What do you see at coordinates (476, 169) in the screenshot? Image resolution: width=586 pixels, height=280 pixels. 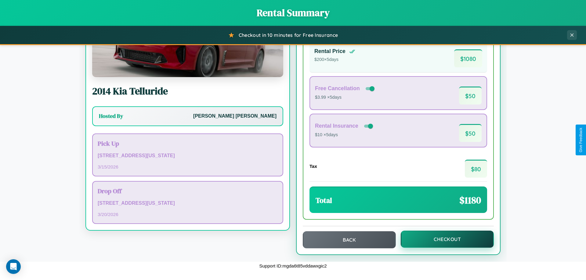 I see `span: $ 80` at bounding box center [476, 169].